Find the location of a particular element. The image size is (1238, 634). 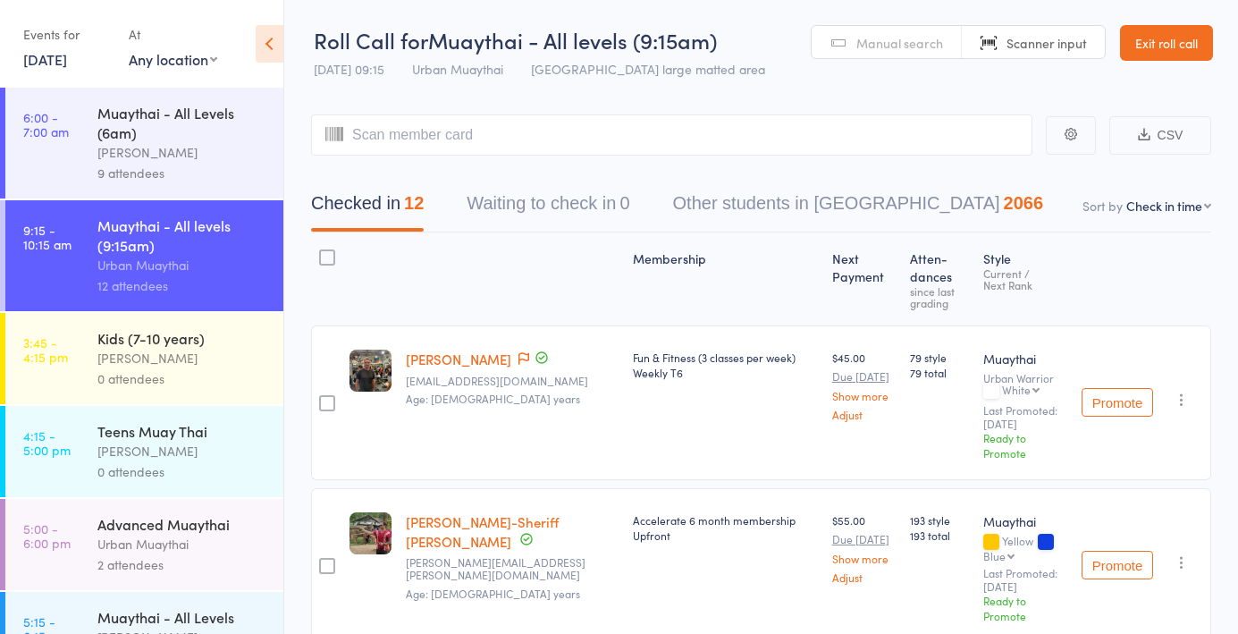

div: since last grading is located at coordinates (939, 297).